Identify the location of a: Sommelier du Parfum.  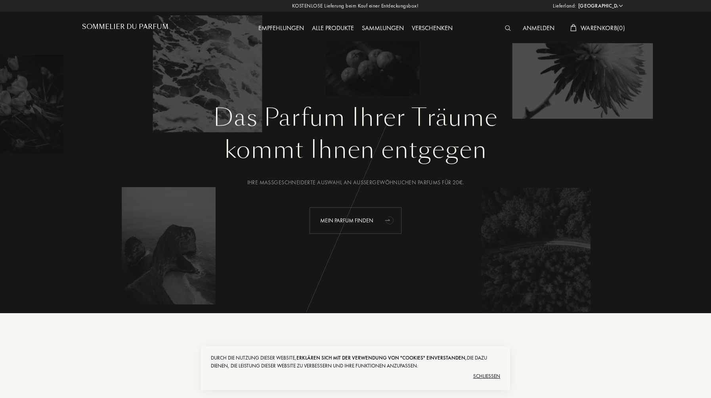
(125, 28).